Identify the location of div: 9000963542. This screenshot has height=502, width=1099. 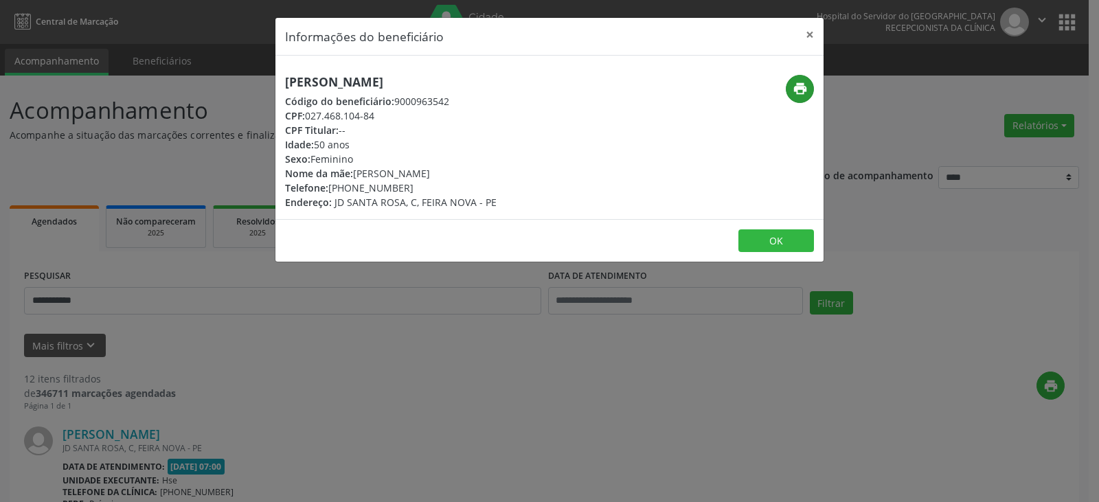
(391, 101).